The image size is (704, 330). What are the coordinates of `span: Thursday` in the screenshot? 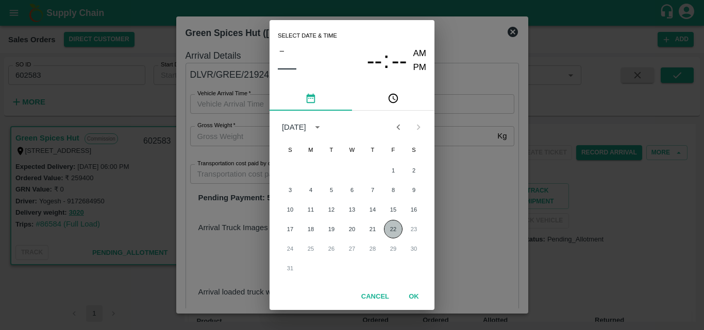 It's located at (373, 150).